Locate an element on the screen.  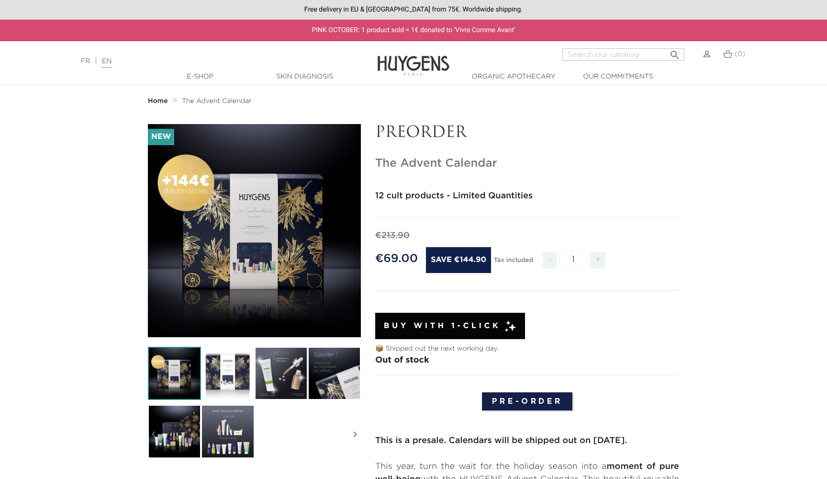
input: Search is located at coordinates (623, 55).